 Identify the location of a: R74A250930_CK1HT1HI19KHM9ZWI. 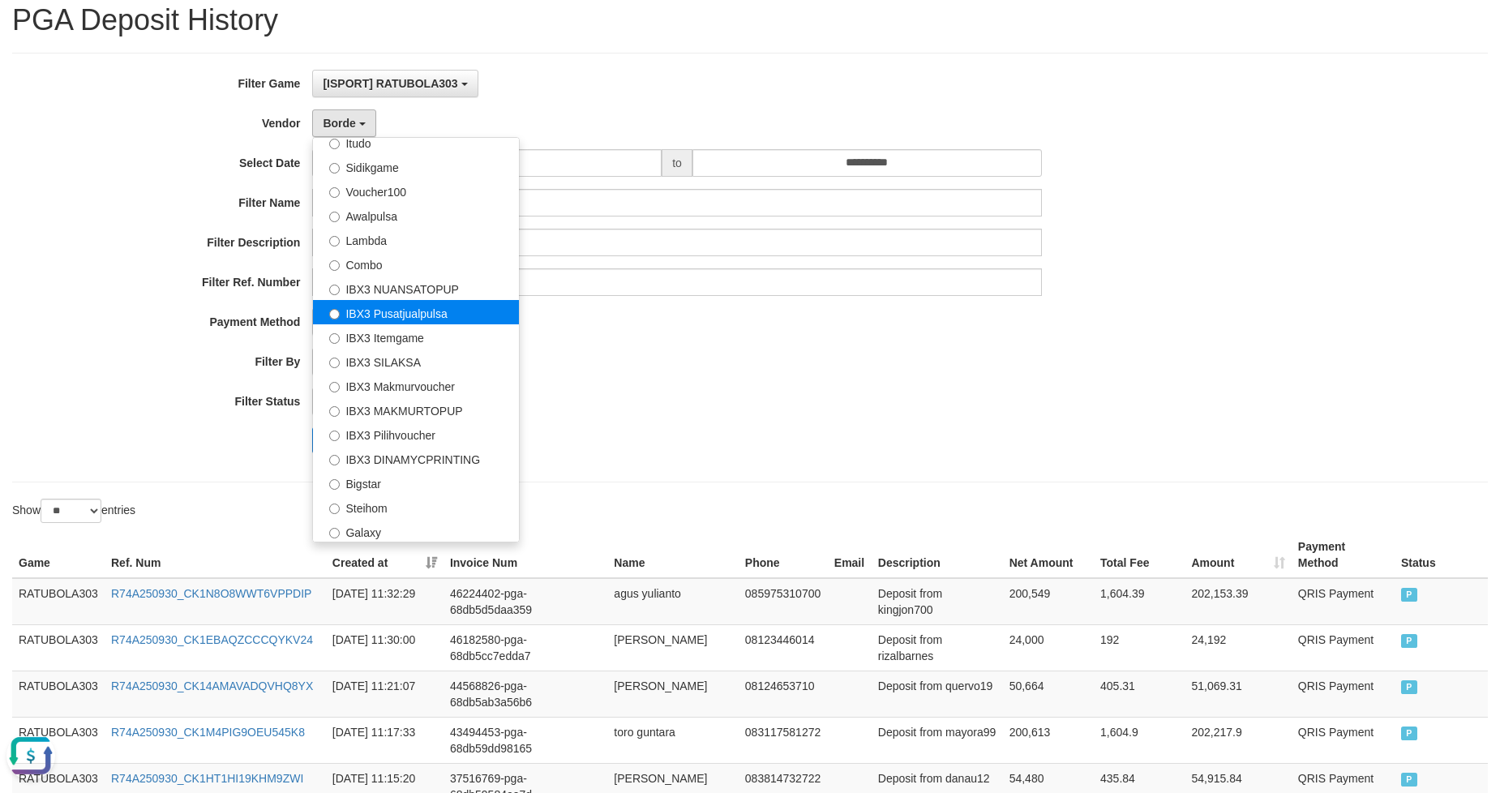
(207, 779).